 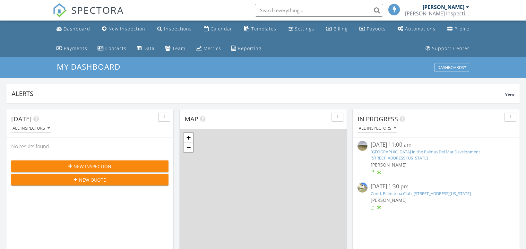 I want to click on a: Zoom out, so click(x=188, y=147).